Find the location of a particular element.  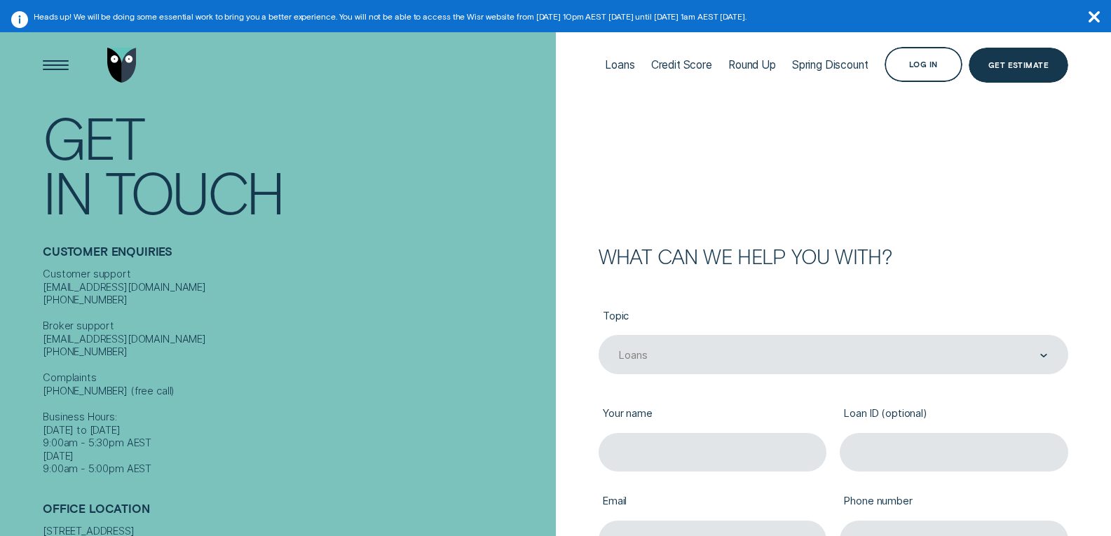

a: Loans is located at coordinates (619, 64).